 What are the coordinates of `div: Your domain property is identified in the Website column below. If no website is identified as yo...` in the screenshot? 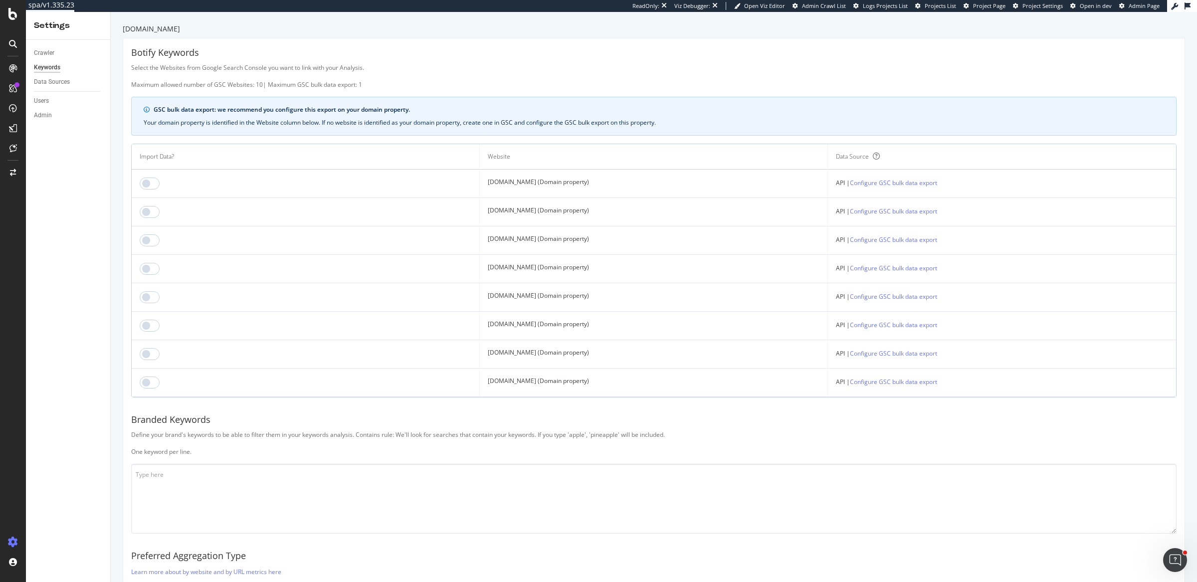 It's located at (654, 123).